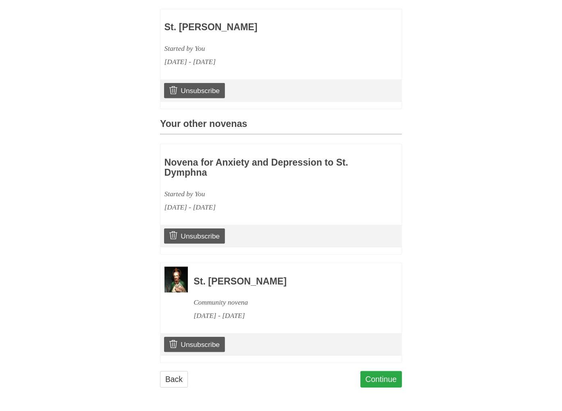 This screenshot has width=562, height=411. Describe the element at coordinates (281, 127) in the screenshot. I see `h3: Your other novenas` at that location.